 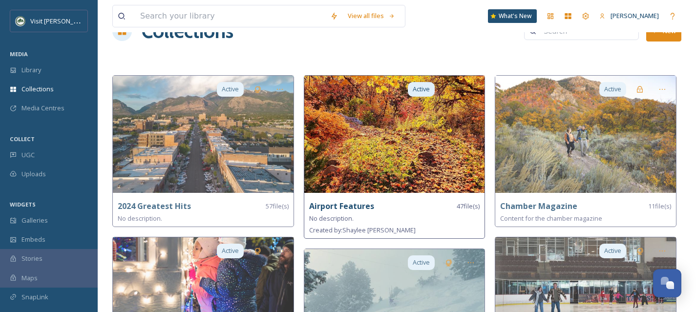 What do you see at coordinates (341, 206) in the screenshot?
I see `strong: Airport Features` at bounding box center [341, 206].